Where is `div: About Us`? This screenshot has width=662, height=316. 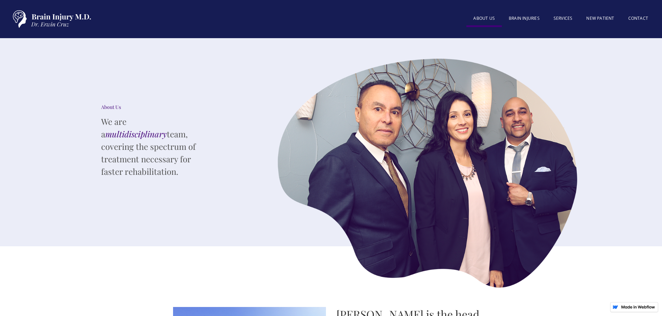 div: About Us is located at coordinates (153, 107).